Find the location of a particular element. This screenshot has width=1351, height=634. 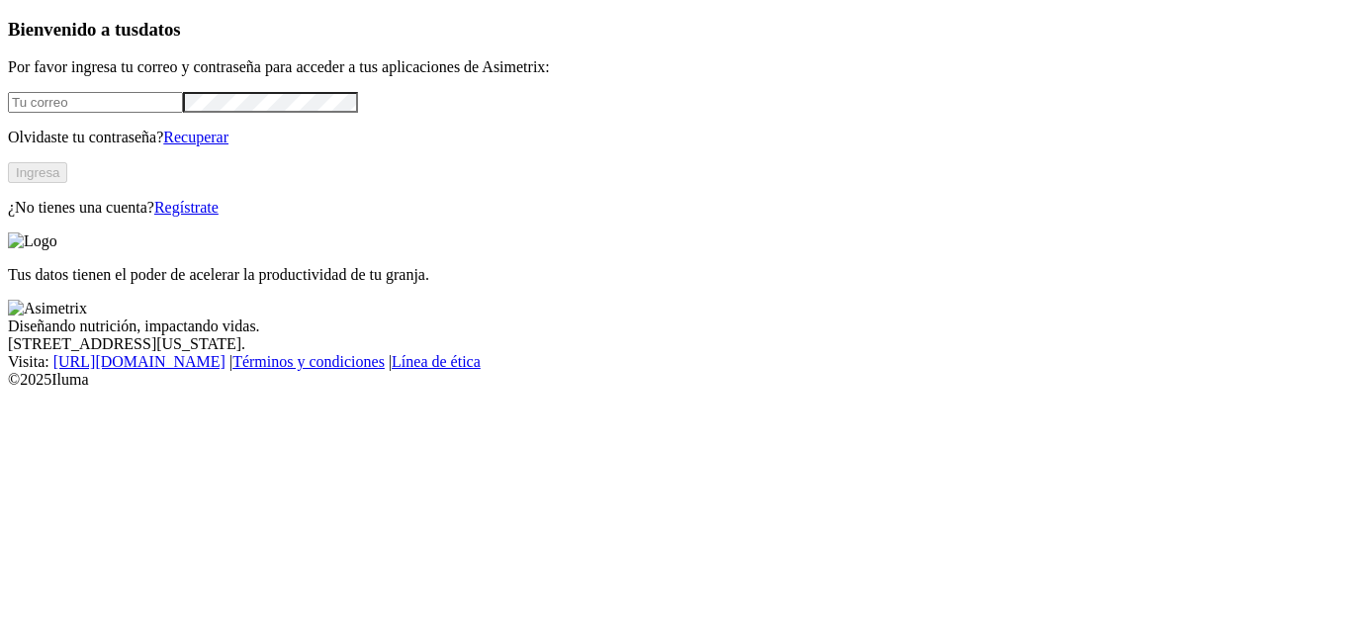

div: Visita : | | is located at coordinates (676, 362).